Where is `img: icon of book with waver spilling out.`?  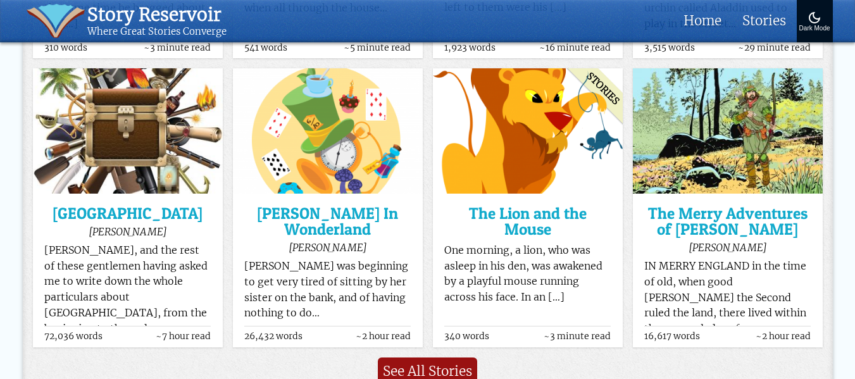
img: icon of book with waver spilling out. is located at coordinates (56, 21).